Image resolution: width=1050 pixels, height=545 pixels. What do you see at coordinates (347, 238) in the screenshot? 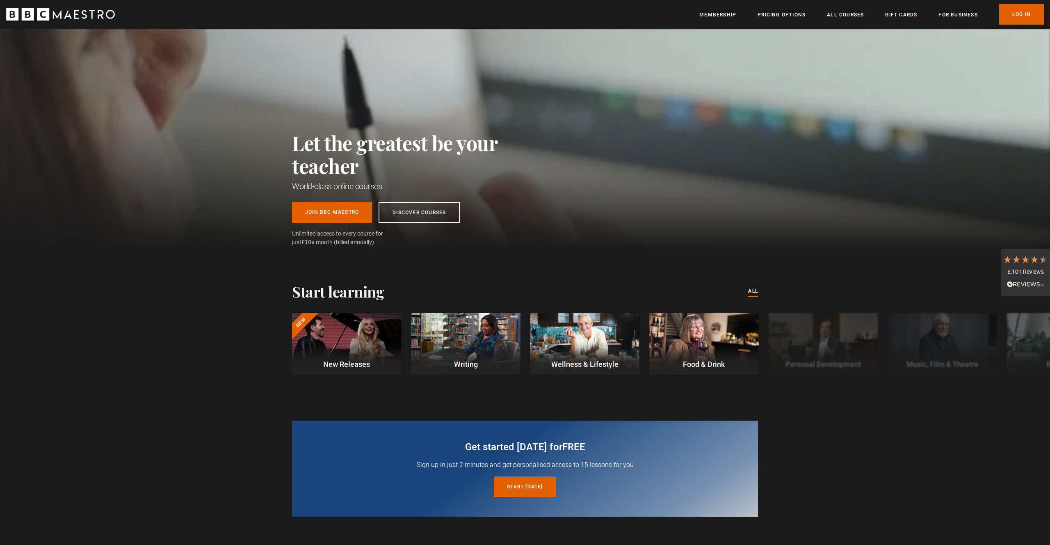
I see `span: Unlimited access to every course for just a month (billed annually)` at bounding box center [347, 238].